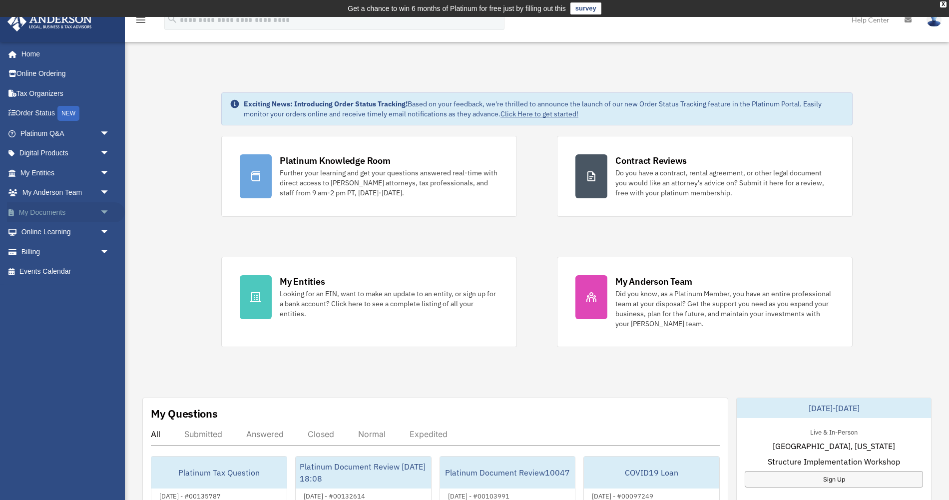  What do you see at coordinates (544, 109) in the screenshot?
I see `div: Based on your feedback, we're thrilled to announce the launch of our new Order Status Tracking fe...` at bounding box center [544, 109].